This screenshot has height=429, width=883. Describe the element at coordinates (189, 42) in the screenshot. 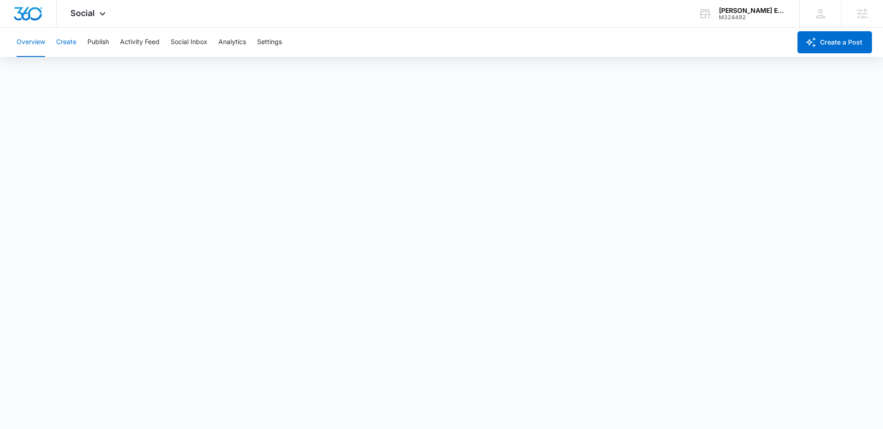

I see `button: Social Inbox` at that location.